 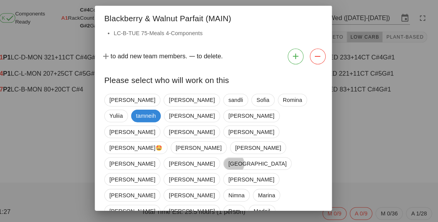 What do you see at coordinates (240, 211) in the screenshot?
I see `span: Dom` at bounding box center [240, 211].